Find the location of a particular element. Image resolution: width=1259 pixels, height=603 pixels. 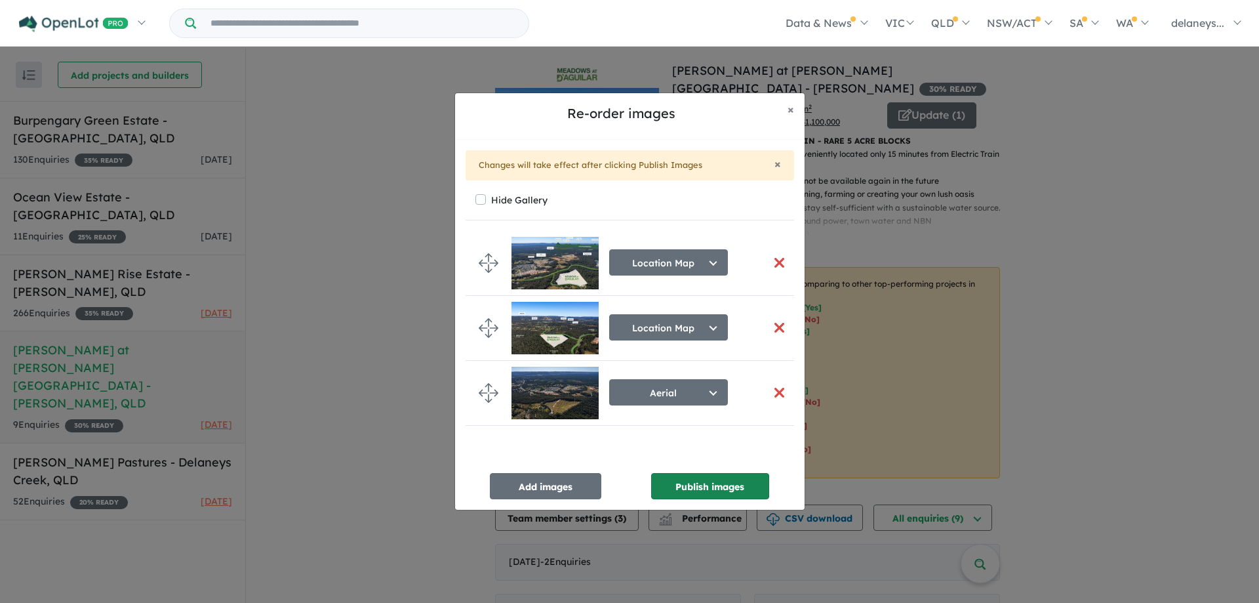

input: Try estate name, suburb, builder or developer is located at coordinates (362, 23).